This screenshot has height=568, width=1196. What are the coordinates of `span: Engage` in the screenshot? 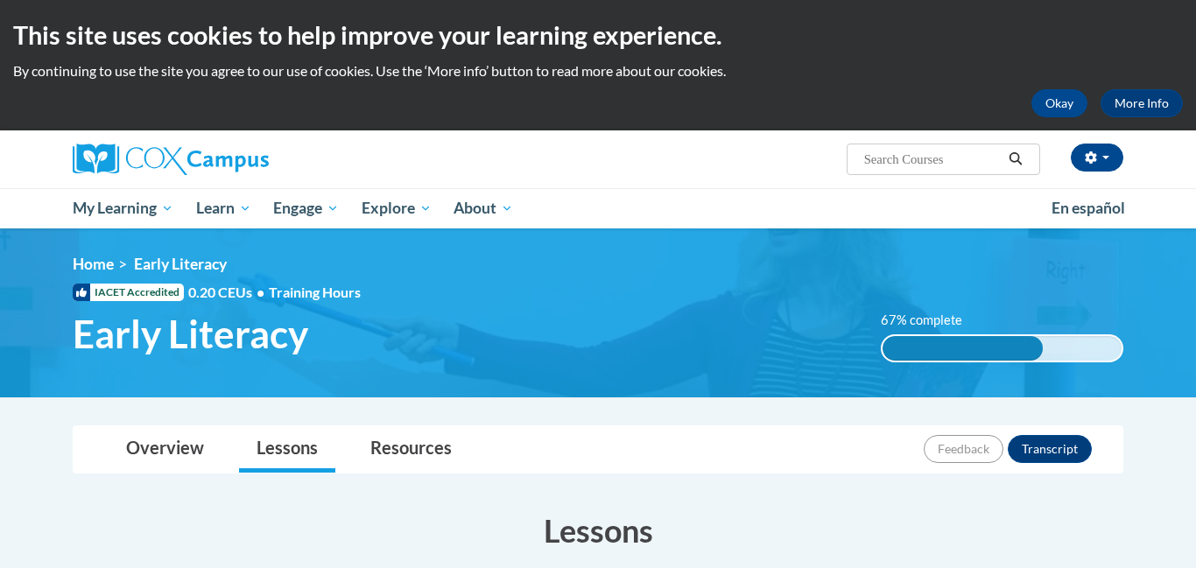 It's located at (305, 208).